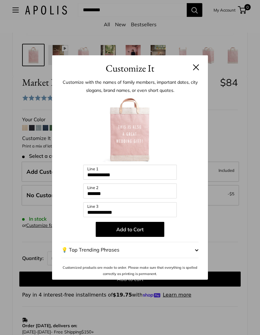  What do you see at coordinates (130, 68) in the screenshot?
I see `h3: Customize It` at bounding box center [130, 68].